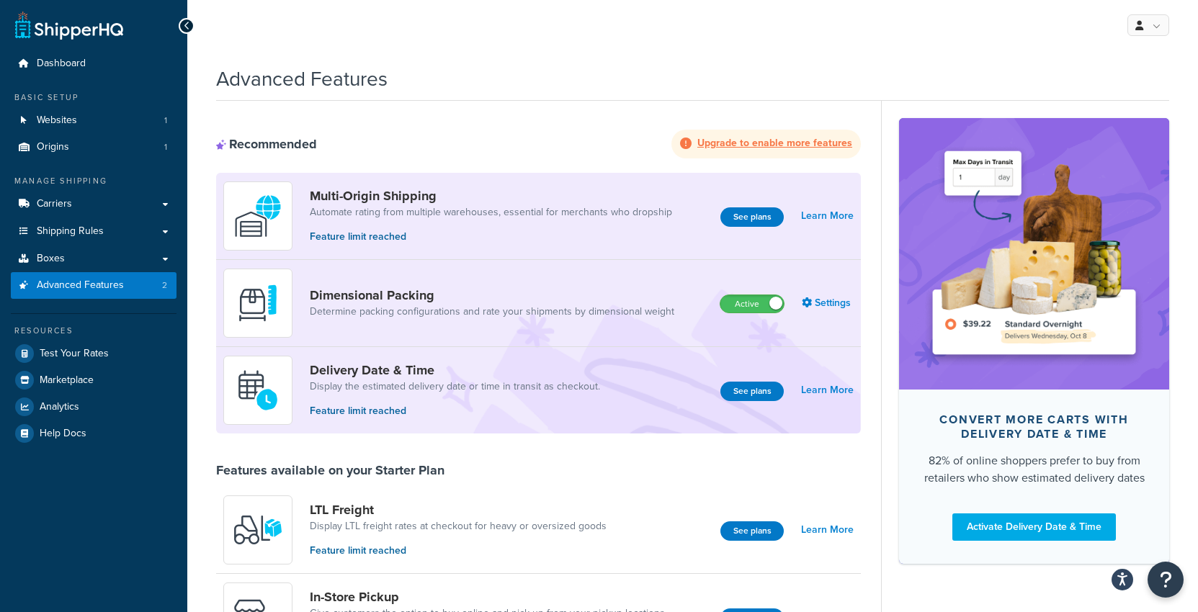 This screenshot has height=612, width=1198. What do you see at coordinates (94, 63) in the screenshot?
I see `li: Dashboard` at bounding box center [94, 63].